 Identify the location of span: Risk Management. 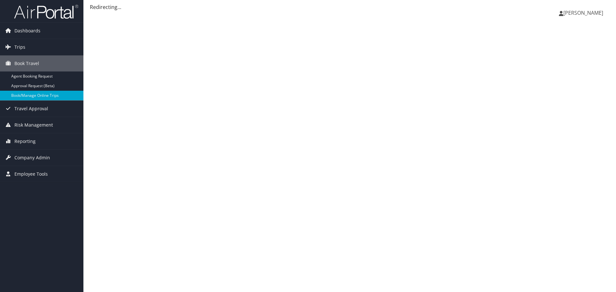
(34, 125).